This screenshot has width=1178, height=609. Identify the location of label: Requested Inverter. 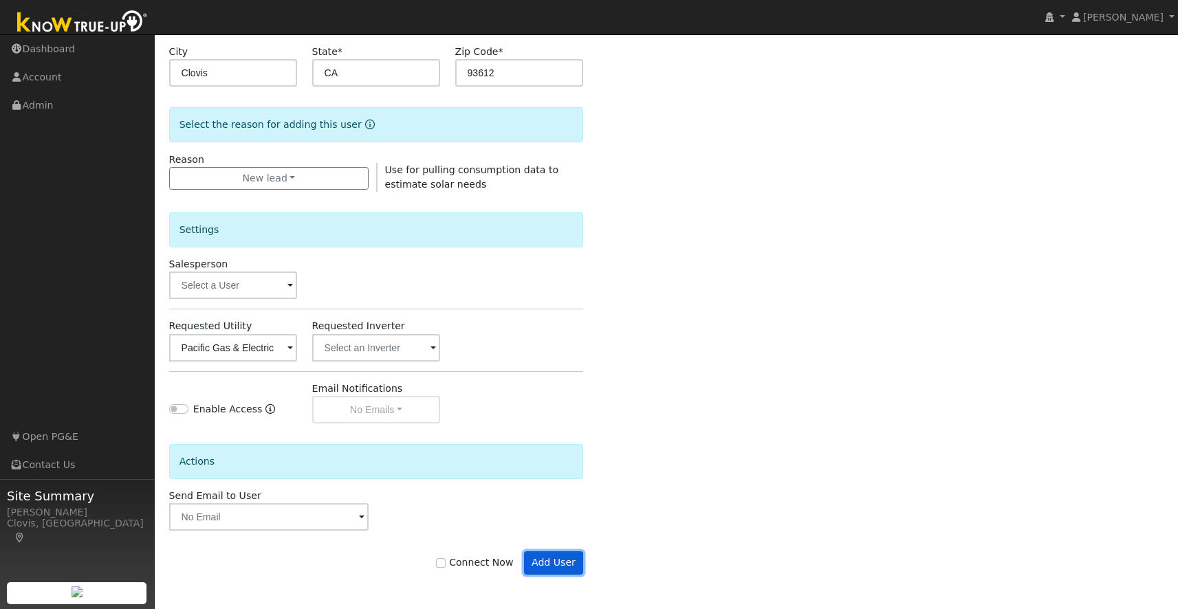
(358, 326).